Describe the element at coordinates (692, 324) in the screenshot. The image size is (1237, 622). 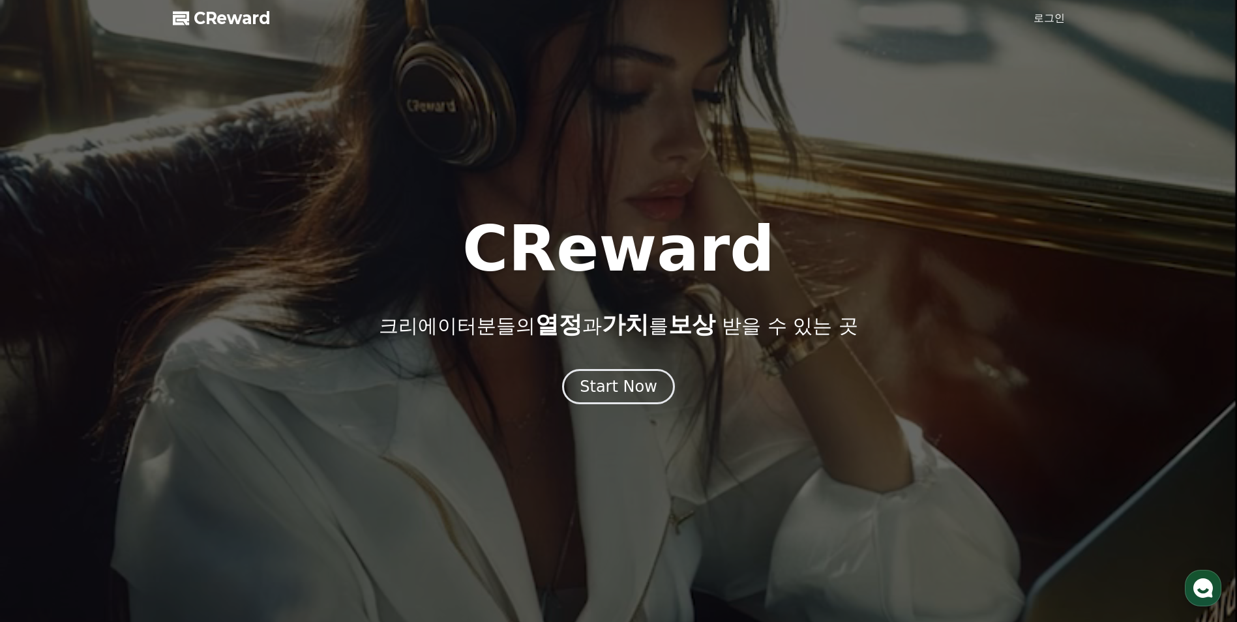
I see `span: 보상` at that location.